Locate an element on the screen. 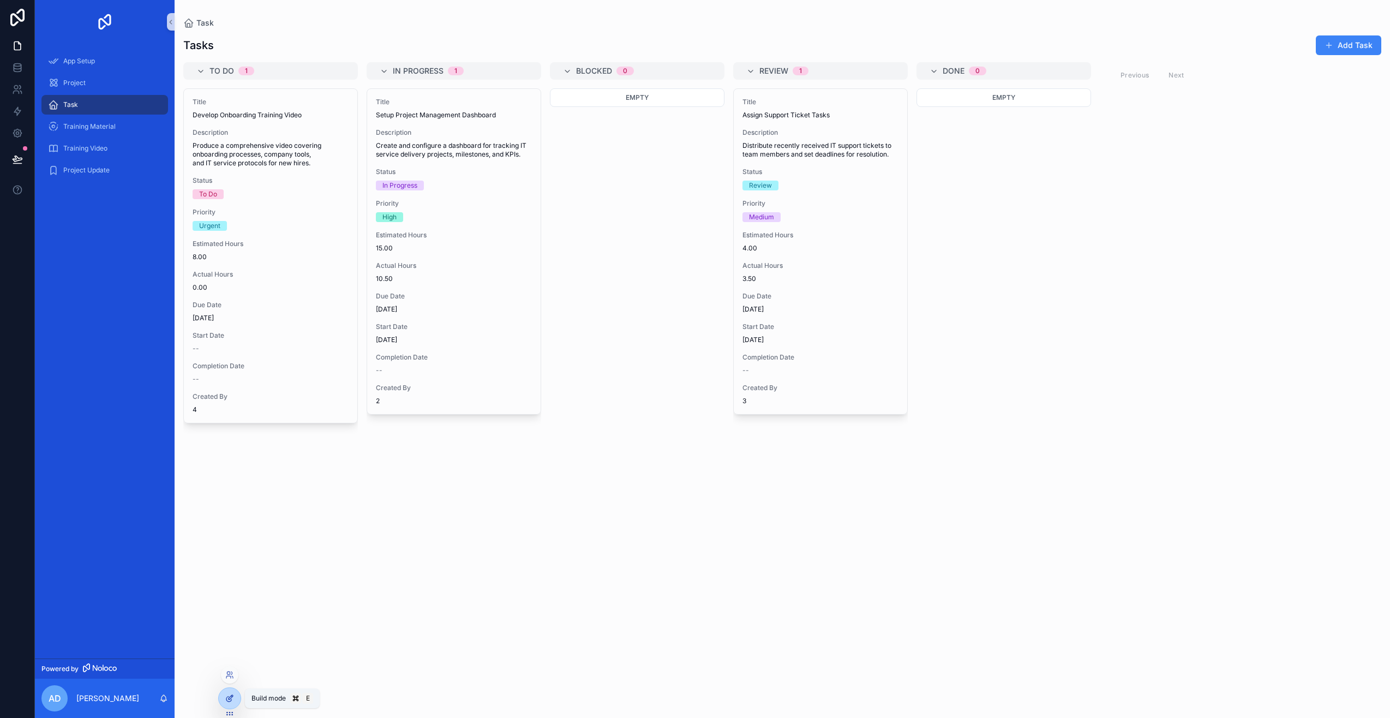 Image resolution: width=1390 pixels, height=718 pixels. a: App Setup is located at coordinates (105, 61).